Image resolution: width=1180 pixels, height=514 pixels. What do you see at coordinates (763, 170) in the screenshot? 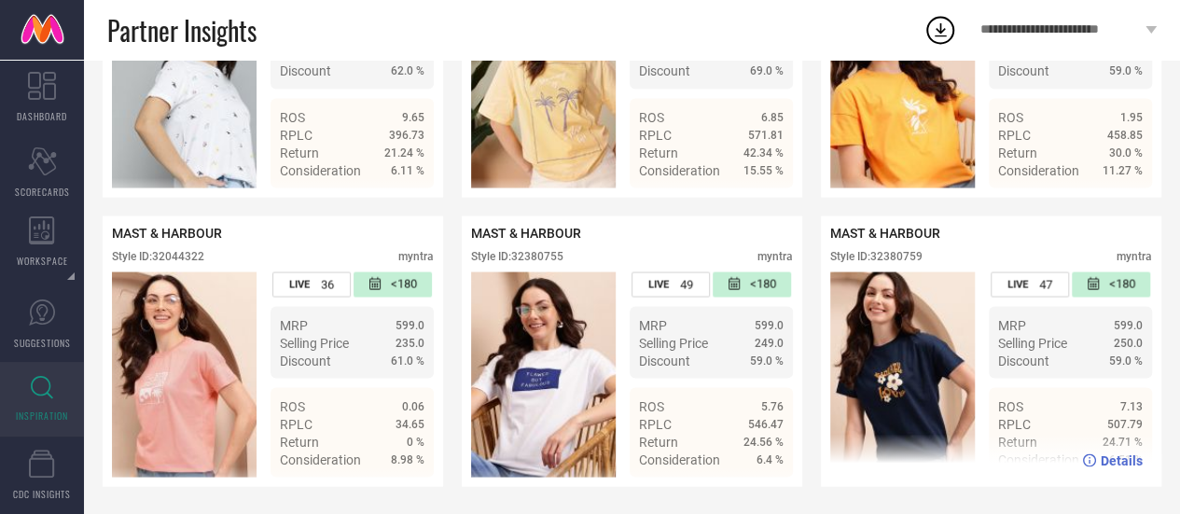
I see `span: 15.55 %` at bounding box center [763, 170].